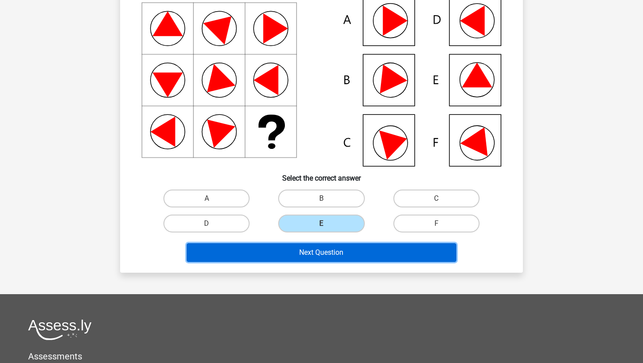  I want to click on label: D, so click(206, 223).